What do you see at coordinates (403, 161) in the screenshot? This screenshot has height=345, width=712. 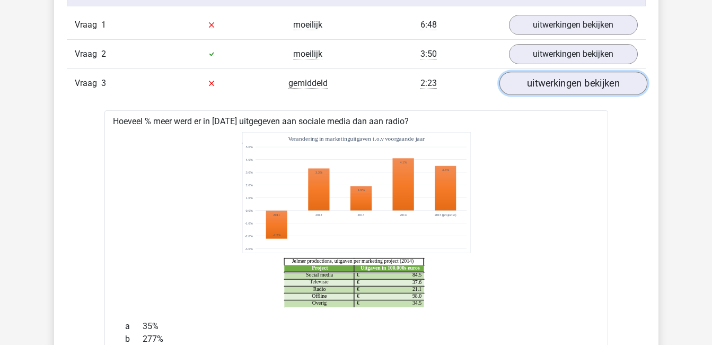 I see `tspan: 4.1%` at bounding box center [403, 161].